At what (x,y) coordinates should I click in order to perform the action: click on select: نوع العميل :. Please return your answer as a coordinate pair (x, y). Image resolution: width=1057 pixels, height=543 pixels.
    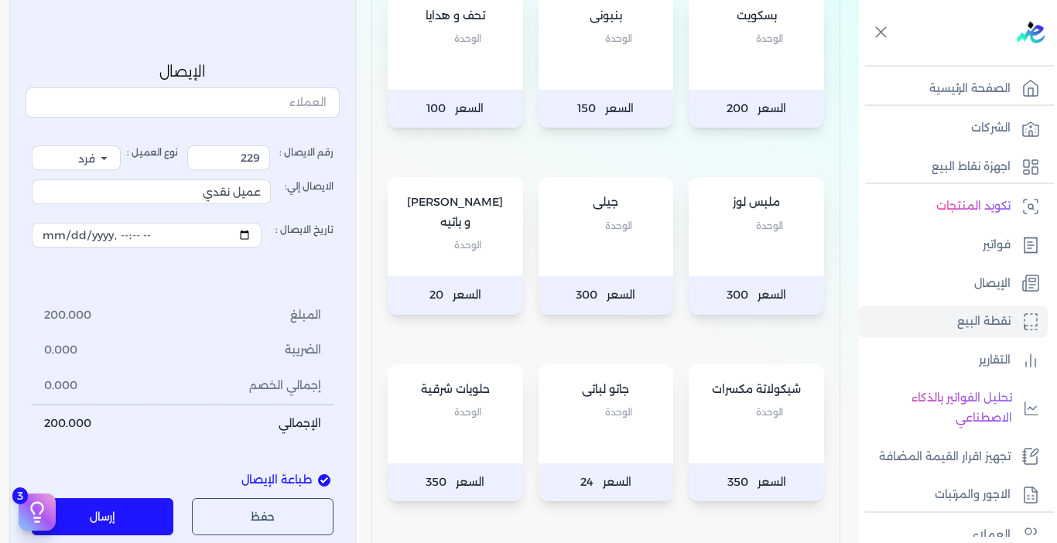
    Looking at the image, I should click on (76, 158).